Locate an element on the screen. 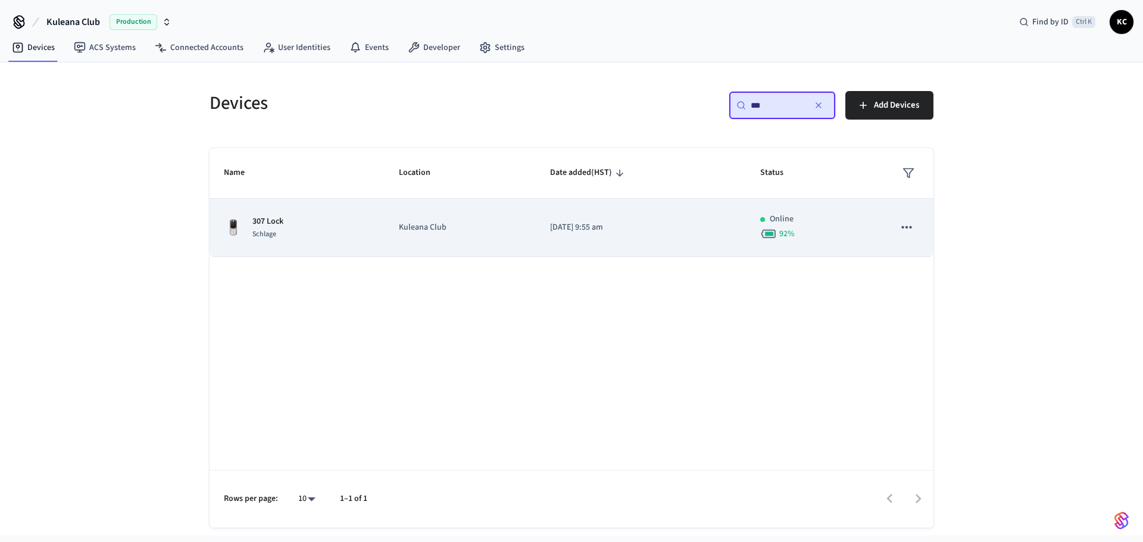  p: Rows per page: is located at coordinates (251, 499).